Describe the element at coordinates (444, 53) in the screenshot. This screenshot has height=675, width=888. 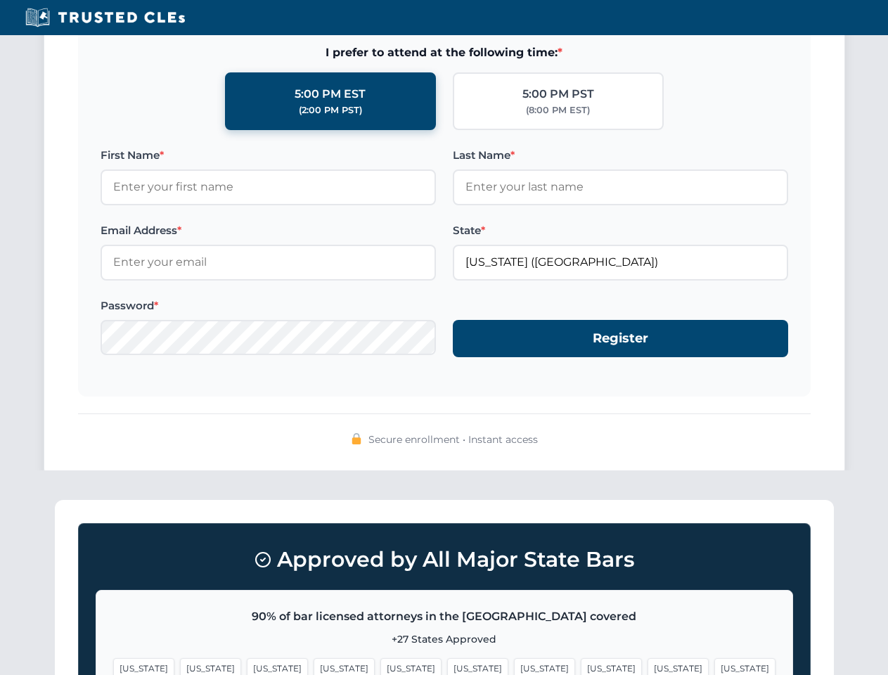
I see `span: I prefer to attend at the following time:` at that location.